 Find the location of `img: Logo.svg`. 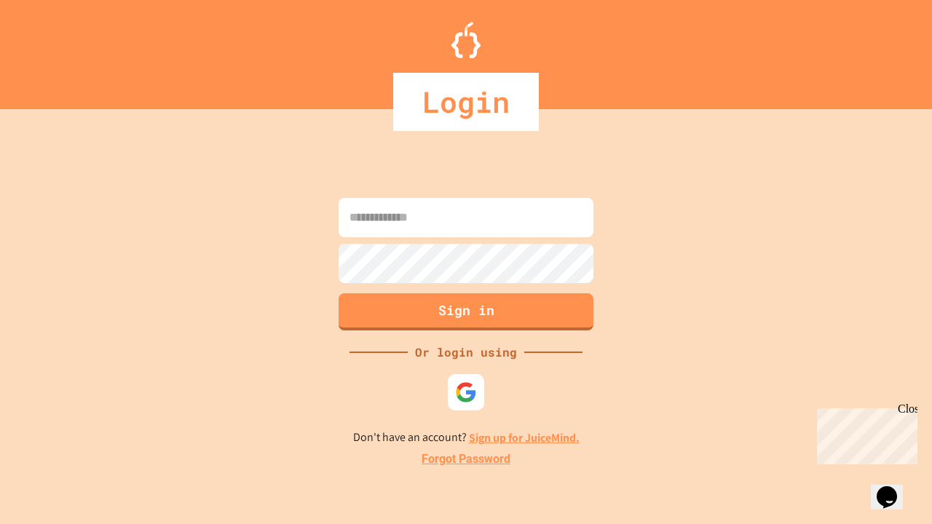

img: Logo.svg is located at coordinates (466, 40).